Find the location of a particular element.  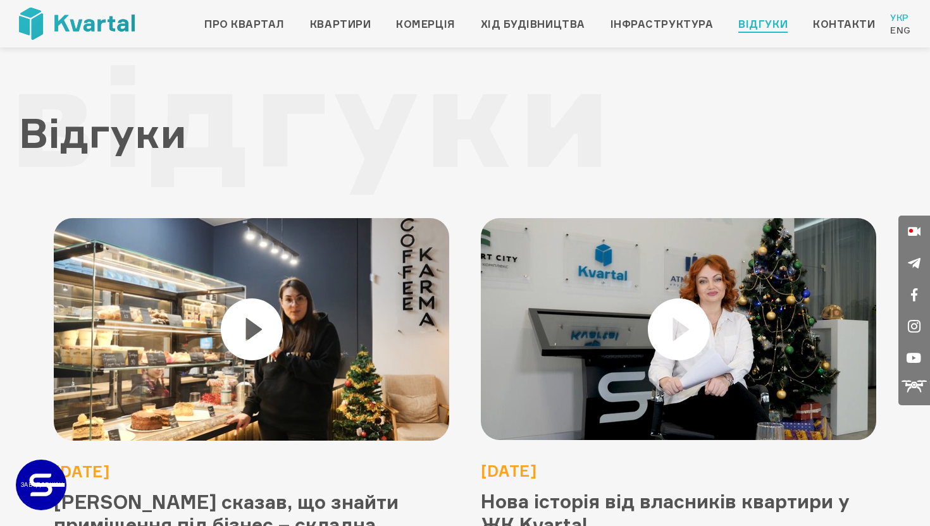

a: Про квартал is located at coordinates (244, 24).